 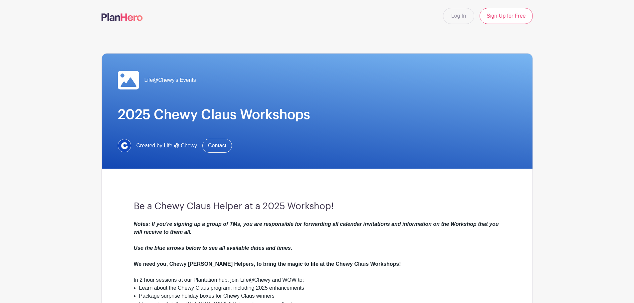 I want to click on div: In 2 hour sessions at our Plantation hub, join Life@Chewy and WOW to:, so click(x=317, y=280).